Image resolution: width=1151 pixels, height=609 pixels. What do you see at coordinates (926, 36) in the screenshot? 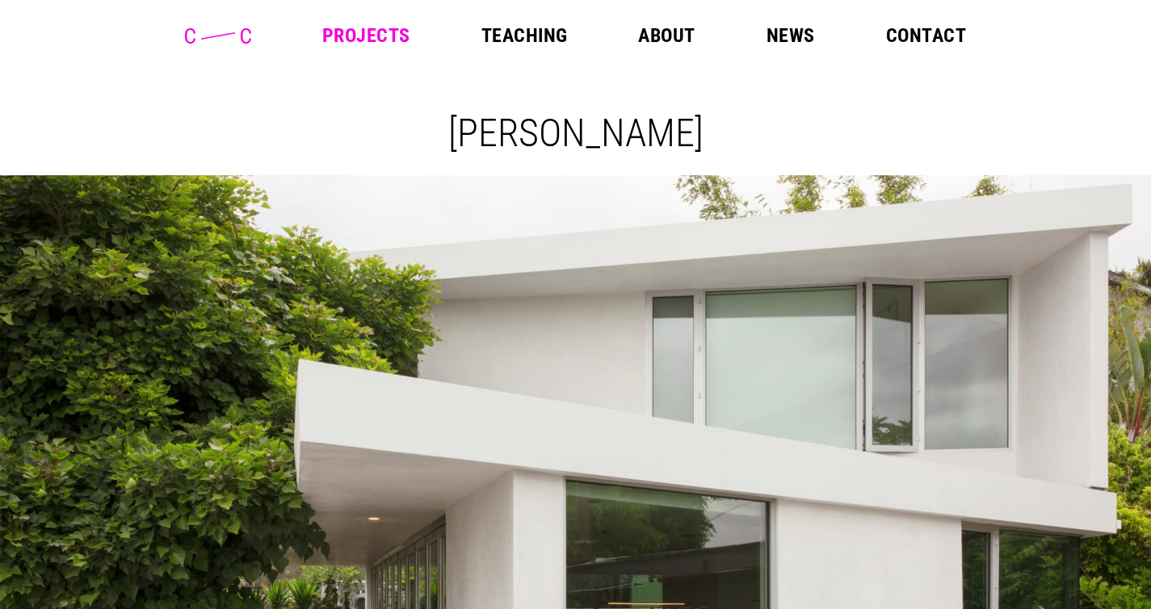
I see `a: Contact` at bounding box center [926, 36].